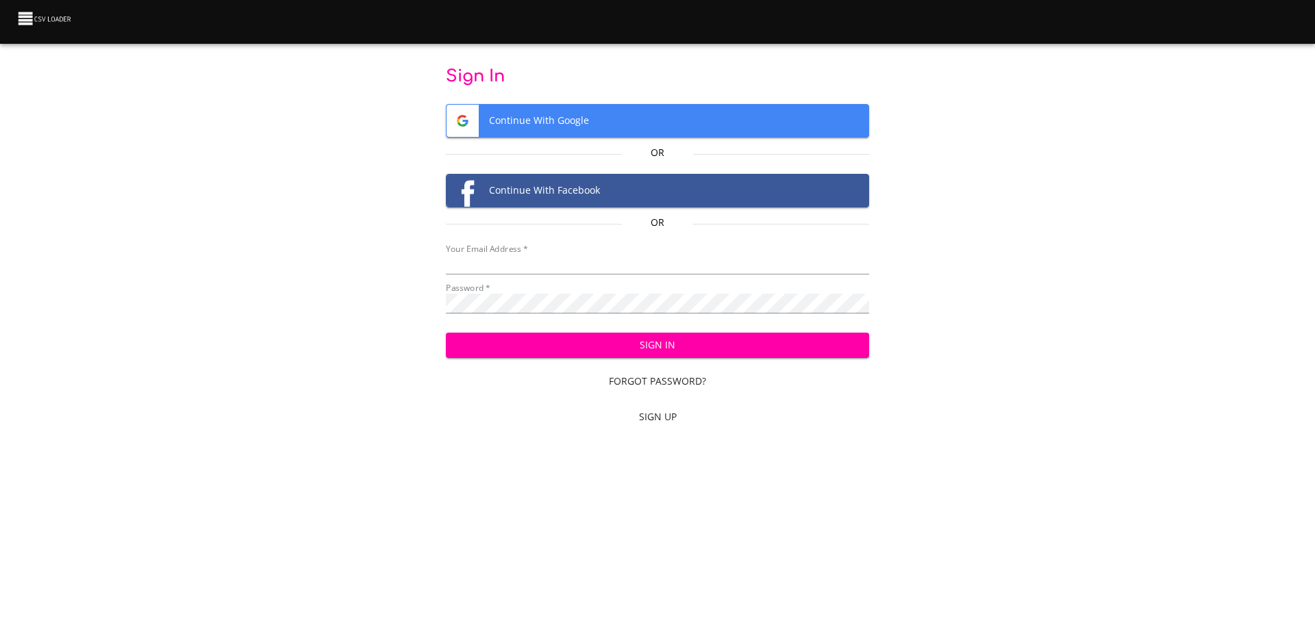  Describe the element at coordinates (658, 381) in the screenshot. I see `a: Forgot Password?` at that location.